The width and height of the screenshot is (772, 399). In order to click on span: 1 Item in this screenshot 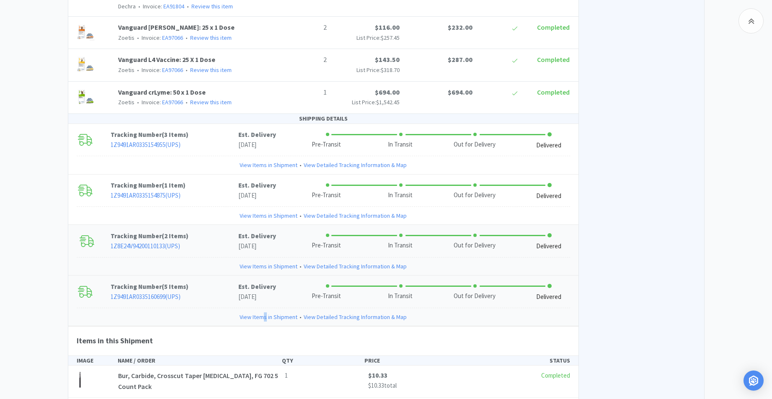, I will do `click(174, 185)`.